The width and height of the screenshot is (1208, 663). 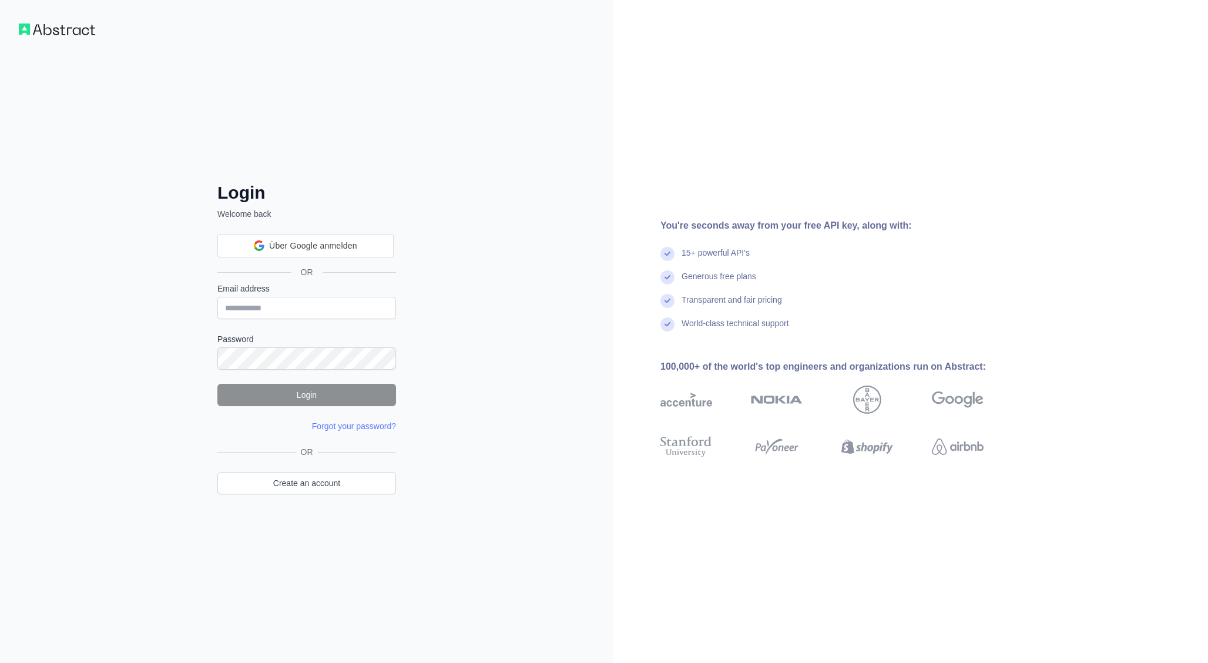 What do you see at coordinates (841, 367) in the screenshot?
I see `div: 100,000+ of the world's top engineers and organizations run on Abstract:` at bounding box center [841, 367].